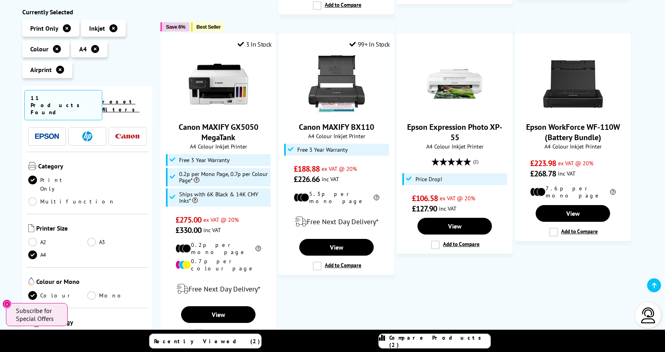  What do you see at coordinates (58, 295) in the screenshot?
I see `a: Colour` at bounding box center [58, 295].